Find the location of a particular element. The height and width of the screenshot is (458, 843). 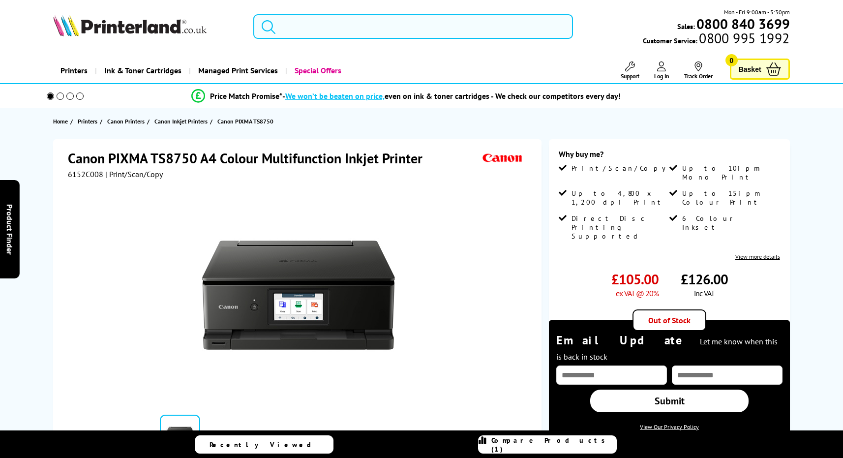

a: Compare Products (1) is located at coordinates (548, 444).